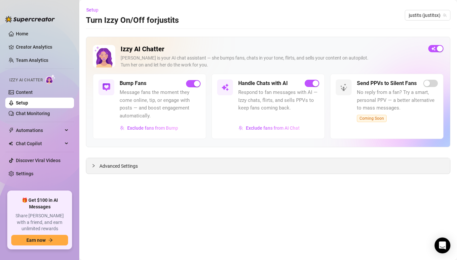 The width and height of the screenshot is (457, 260). Describe the element at coordinates (22, 34) in the screenshot. I see `a: Home` at that location.